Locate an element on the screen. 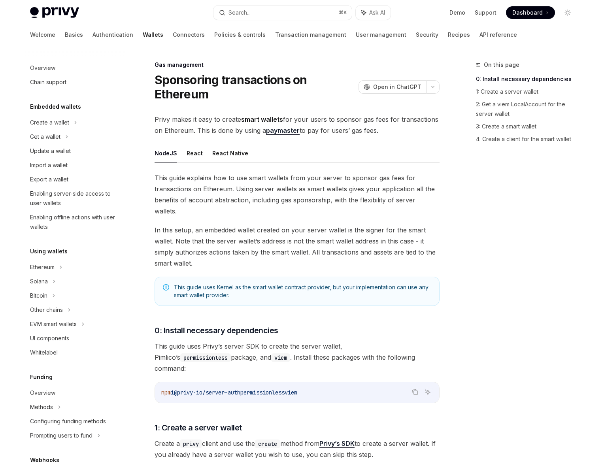 The image size is (604, 466). span: 1: Create a server wallet is located at coordinates (198, 428).